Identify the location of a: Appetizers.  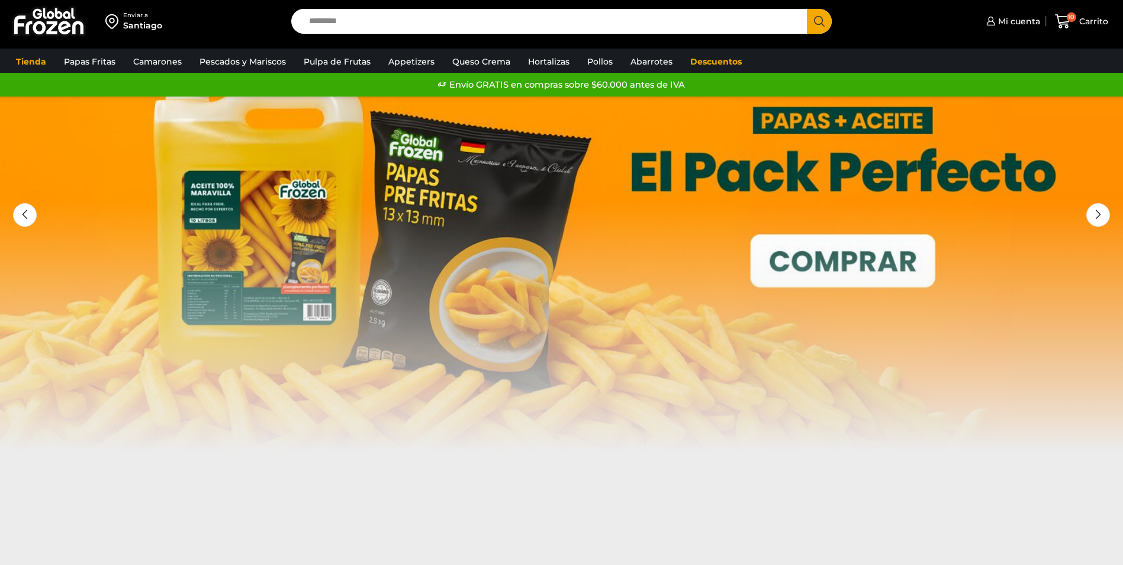
(411, 62).